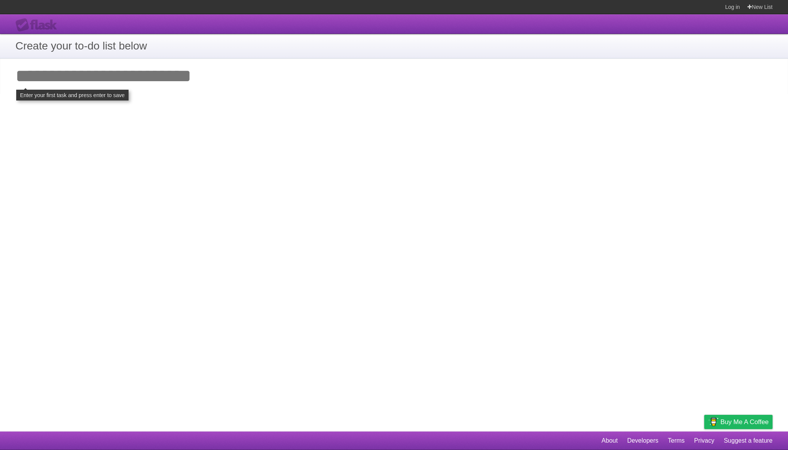 This screenshot has width=788, height=450. I want to click on a: Developers, so click(643, 440).